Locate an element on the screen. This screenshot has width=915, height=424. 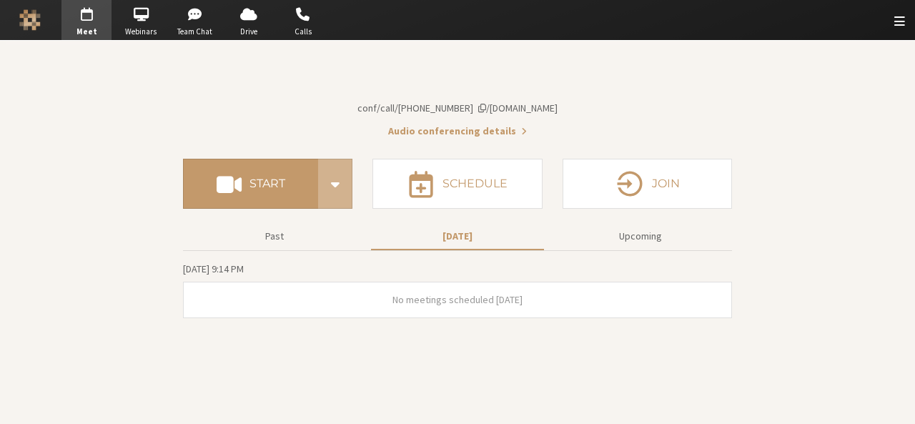
h4: Schedule is located at coordinates (475, 184).